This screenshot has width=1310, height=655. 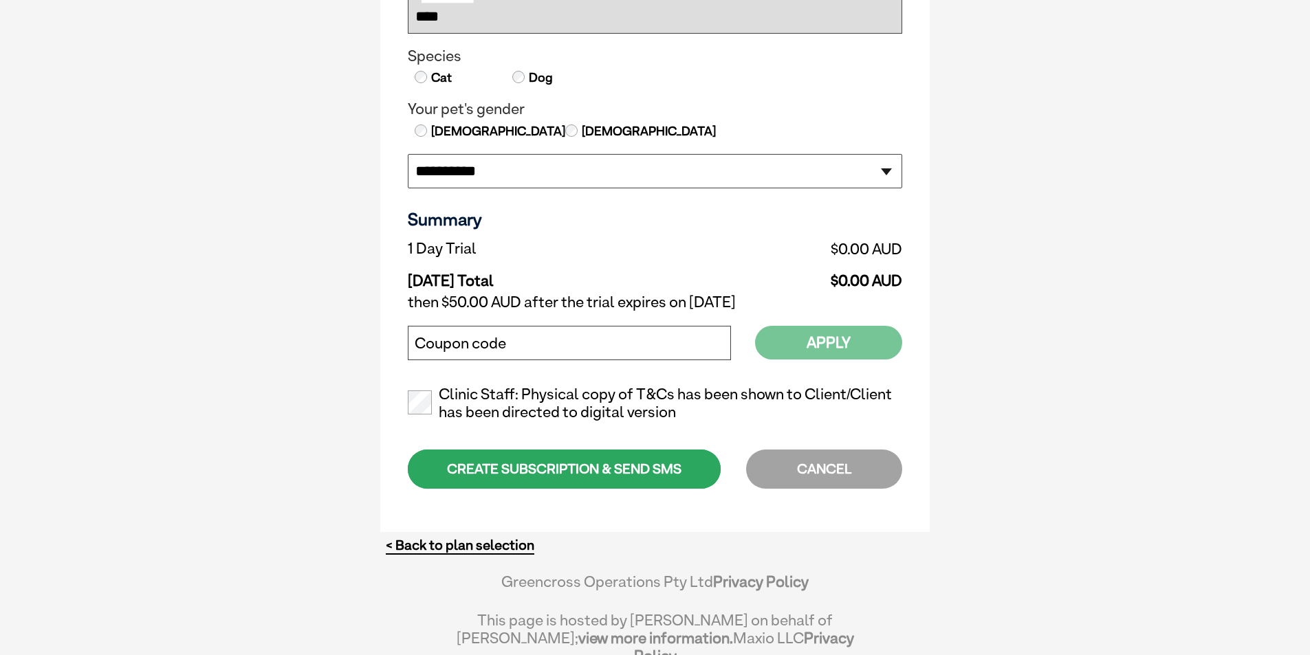 What do you see at coordinates (655, 638) in the screenshot?
I see `a: view more information.` at bounding box center [655, 638].